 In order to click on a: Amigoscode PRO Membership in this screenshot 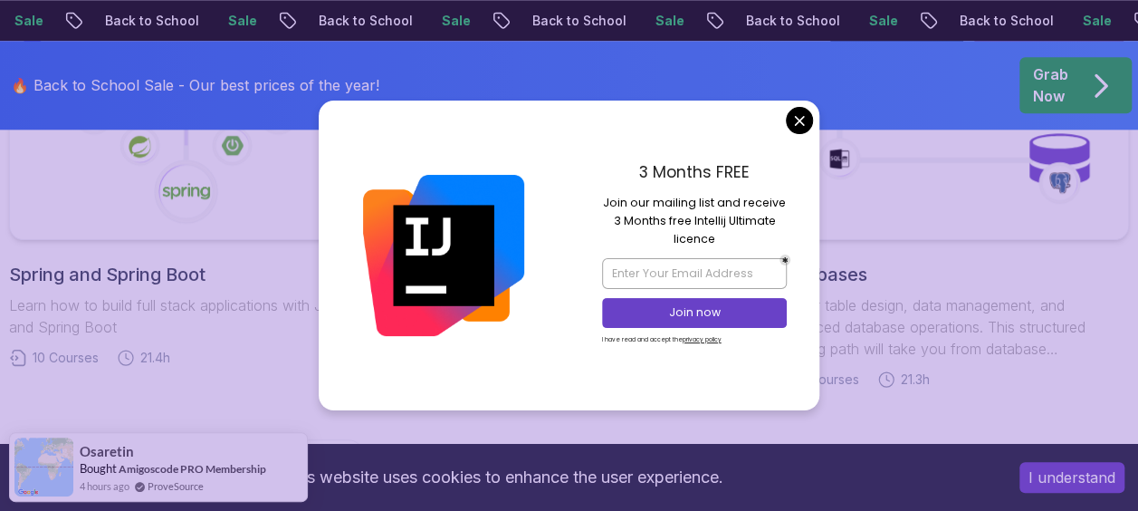, I will do `click(192, 468)`.